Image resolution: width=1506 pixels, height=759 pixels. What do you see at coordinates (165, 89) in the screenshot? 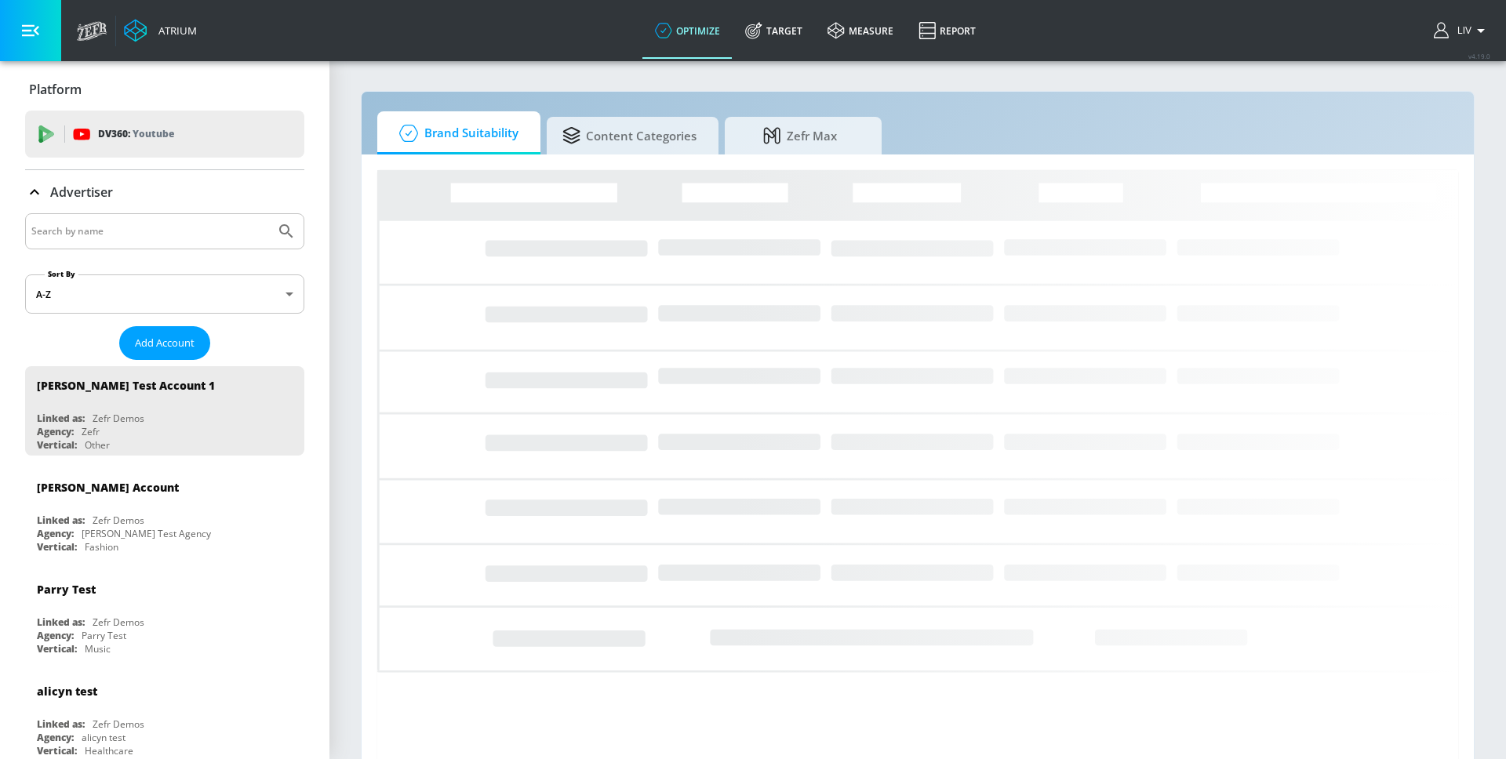
I see `div: Platform` at bounding box center [165, 89].